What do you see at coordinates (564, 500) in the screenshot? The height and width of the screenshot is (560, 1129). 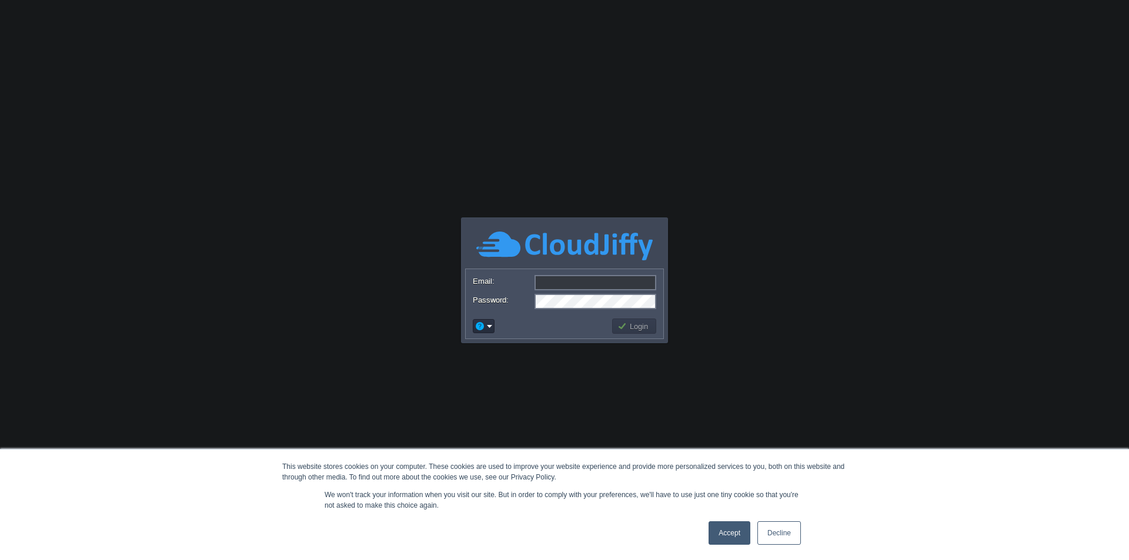 I see `p: We won't track your information when you visit our site. But in order to comply with your prefere...` at bounding box center [564, 500].